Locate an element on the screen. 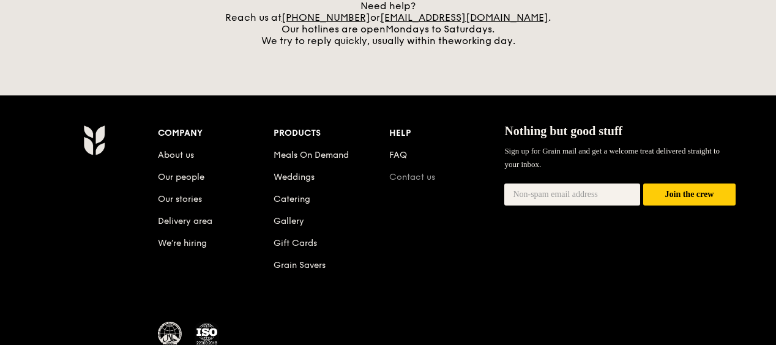 The image size is (776, 345). button: Join the crew is located at coordinates (689, 195).